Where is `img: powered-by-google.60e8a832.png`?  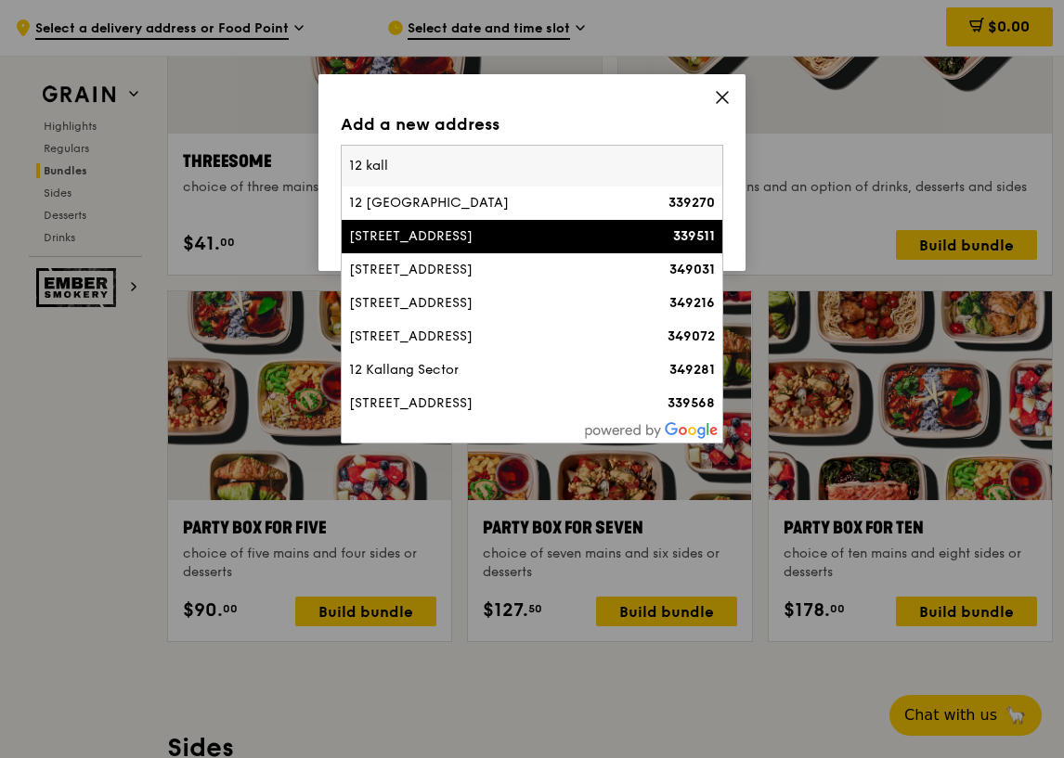
img: powered-by-google.60e8a832.png is located at coordinates (652, 431).